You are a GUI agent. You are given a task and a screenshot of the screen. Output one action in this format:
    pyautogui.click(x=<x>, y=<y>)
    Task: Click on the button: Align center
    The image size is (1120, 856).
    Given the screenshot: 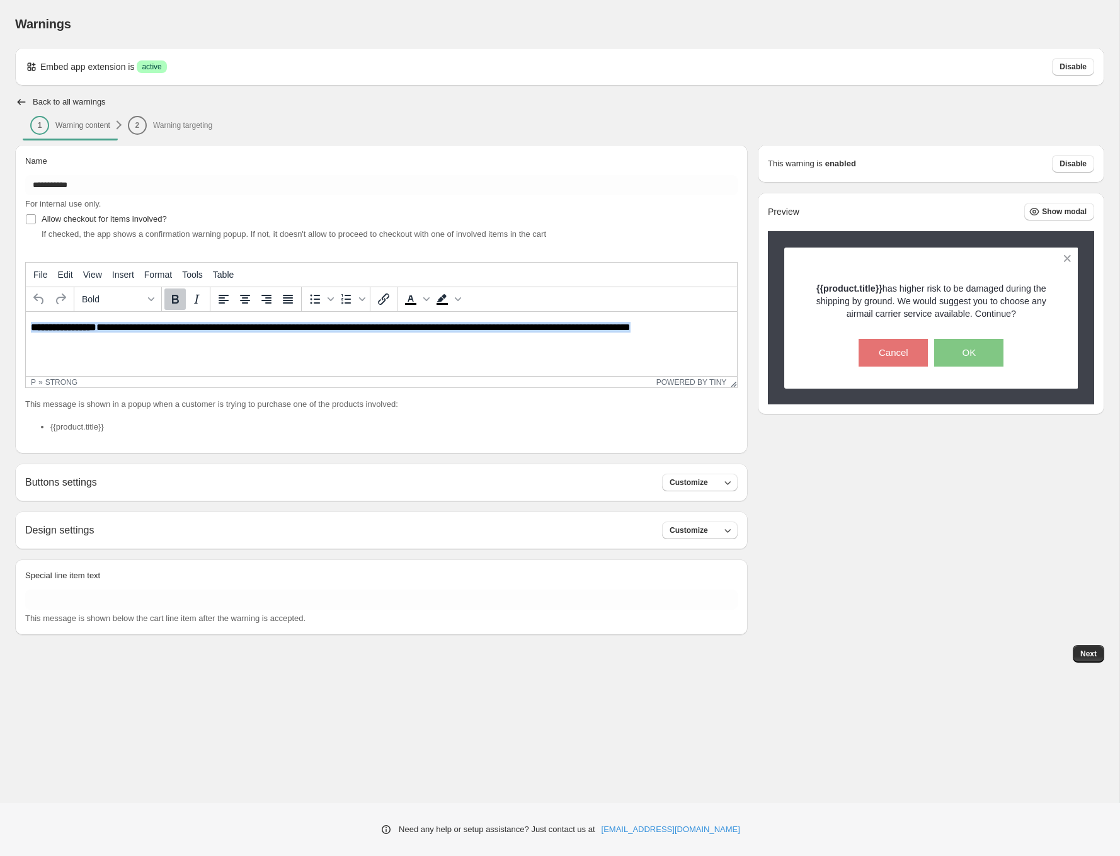 What is the action you would take?
    pyautogui.click(x=245, y=299)
    